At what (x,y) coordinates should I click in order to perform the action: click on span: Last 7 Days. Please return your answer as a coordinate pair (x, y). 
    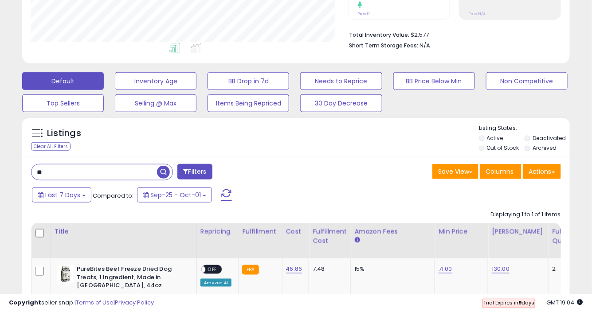
    Looking at the image, I should click on (63, 195).